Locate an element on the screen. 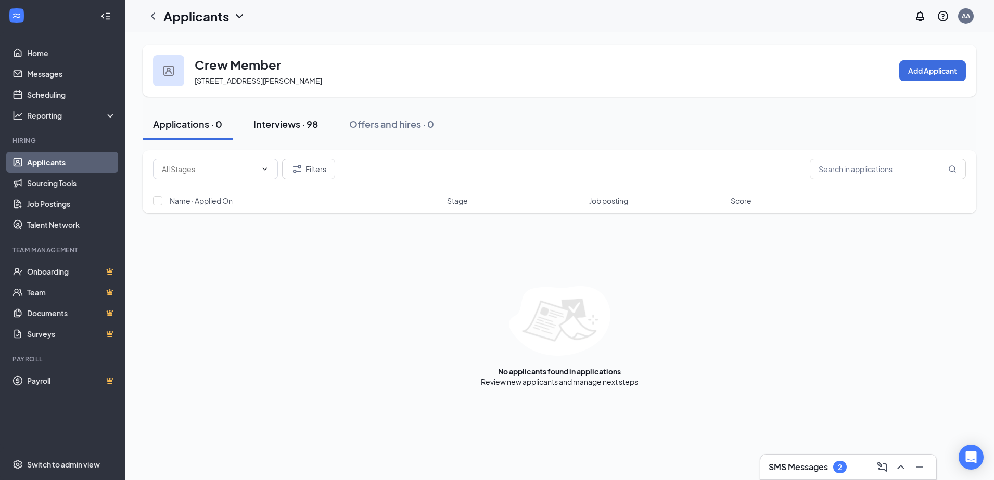 The height and width of the screenshot is (480, 994). a: Scheduling is located at coordinates (71, 95).